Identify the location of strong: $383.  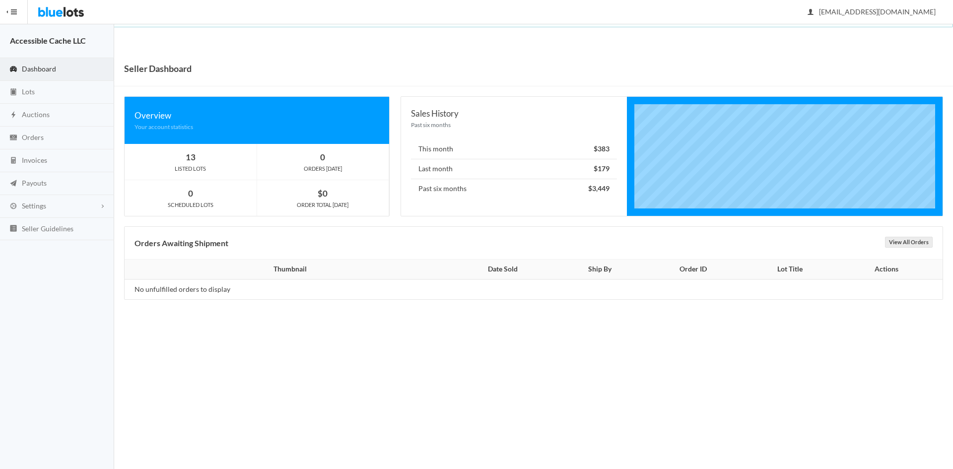
(602, 148).